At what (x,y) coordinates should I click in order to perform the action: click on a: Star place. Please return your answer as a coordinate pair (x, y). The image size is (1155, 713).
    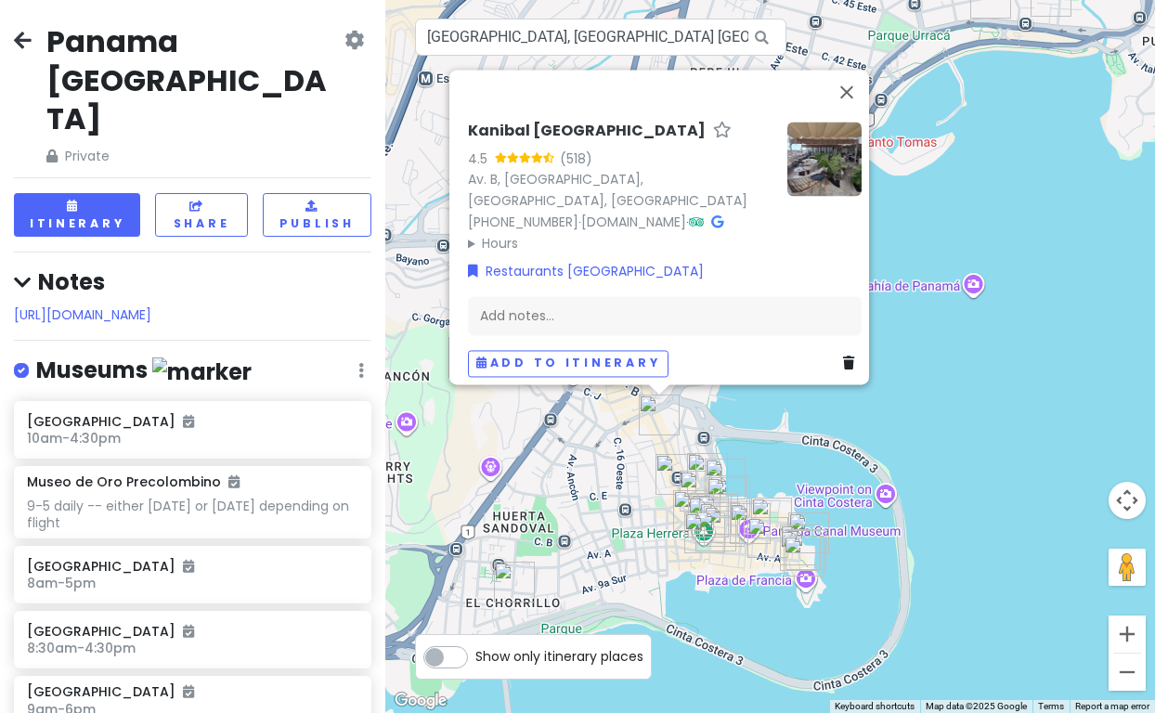
    Looking at the image, I should click on (723, 131).